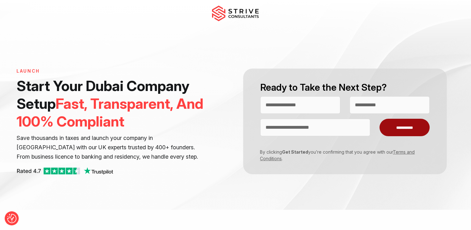 This screenshot has width=471, height=230. I want to click on h6: LAUNCH, so click(111, 71).